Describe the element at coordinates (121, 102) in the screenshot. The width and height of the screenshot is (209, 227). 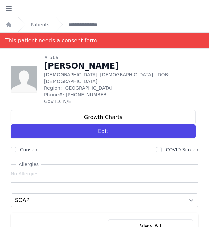
I see `span: Gov ID: N/E` at that location.